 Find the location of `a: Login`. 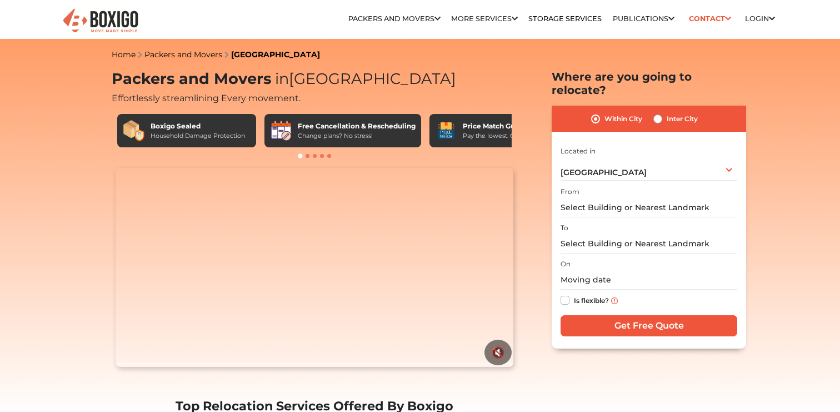

a: Login is located at coordinates (760, 18).